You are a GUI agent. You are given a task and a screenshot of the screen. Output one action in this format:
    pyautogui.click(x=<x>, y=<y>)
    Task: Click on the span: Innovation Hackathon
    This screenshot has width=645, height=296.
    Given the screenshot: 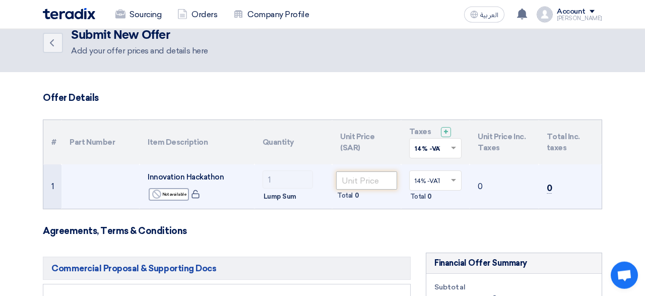 What is the action you would take?
    pyautogui.click(x=186, y=177)
    